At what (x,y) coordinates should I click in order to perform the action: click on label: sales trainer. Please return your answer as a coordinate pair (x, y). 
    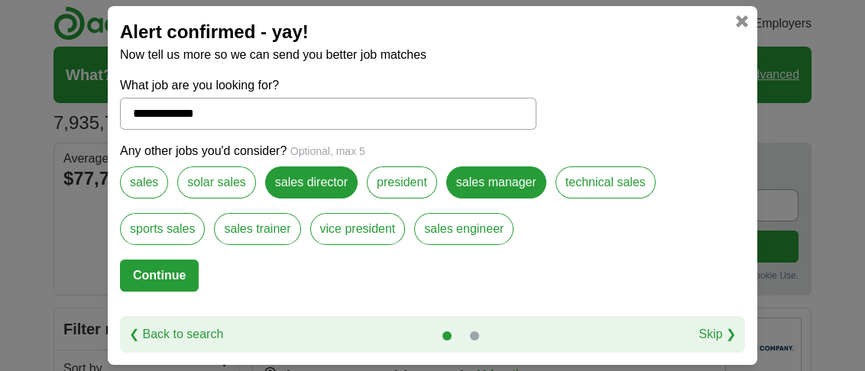
    Looking at the image, I should click on (257, 229).